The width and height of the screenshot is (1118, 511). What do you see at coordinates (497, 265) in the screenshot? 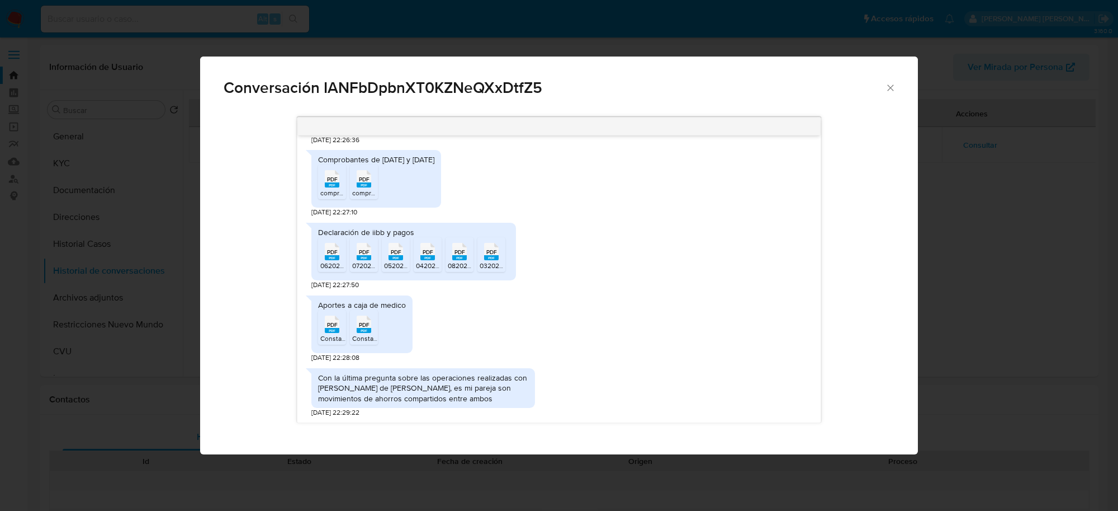
I see `span: 032025.pdf` at bounding box center [497, 265].